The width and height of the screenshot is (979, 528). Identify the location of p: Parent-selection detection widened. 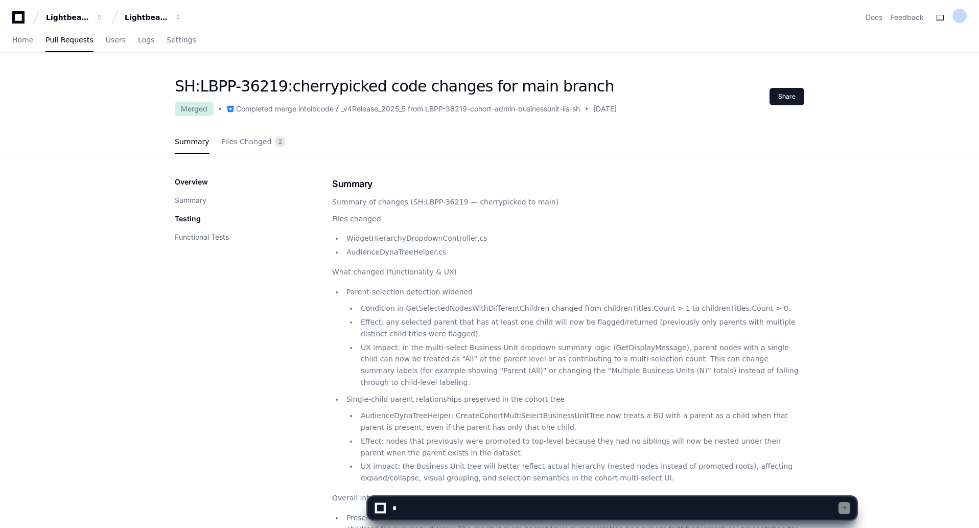
(575, 292).